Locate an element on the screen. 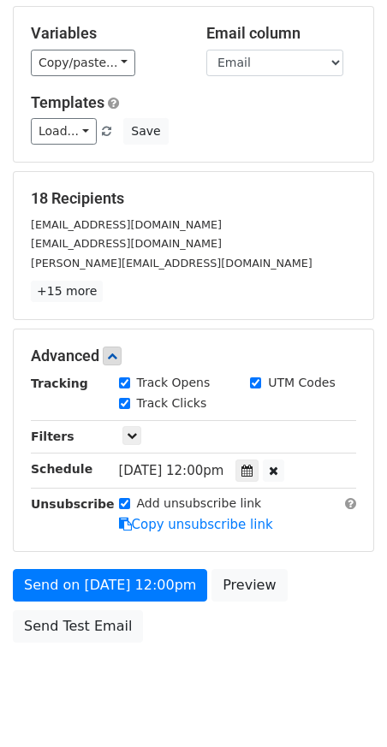  h5: Email column is located at coordinates (281, 33).